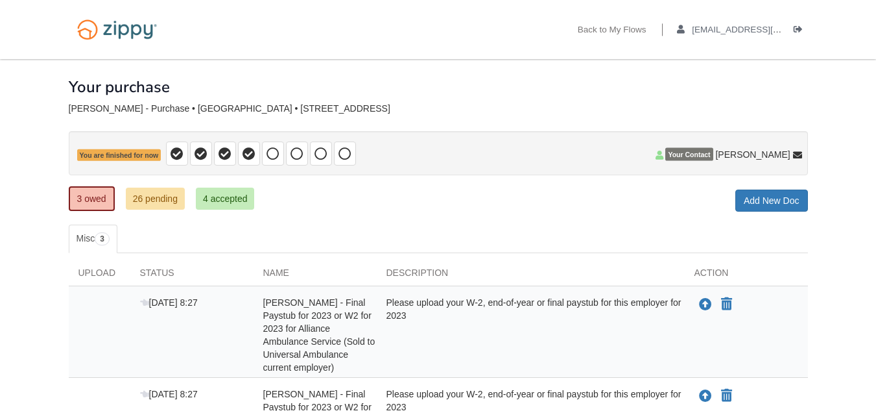 The height and width of the screenshot is (411, 876). Describe the element at coordinates (91, 199) in the screenshot. I see `a: 3 owed` at that location.